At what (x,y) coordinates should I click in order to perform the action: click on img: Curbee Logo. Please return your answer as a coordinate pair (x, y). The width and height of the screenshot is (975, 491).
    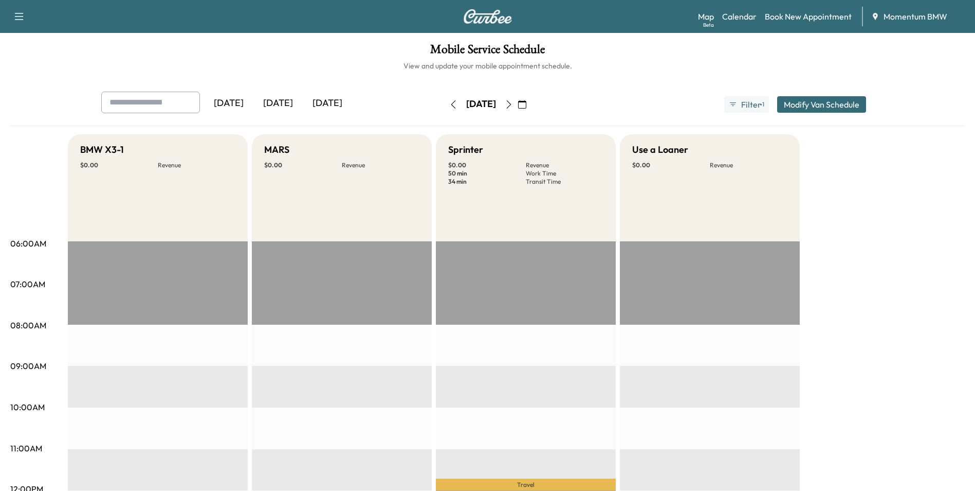
    Looking at the image, I should click on (488, 16).